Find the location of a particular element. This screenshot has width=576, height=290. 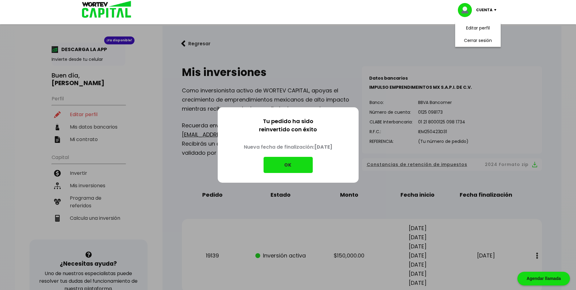

img: profile-image is located at coordinates (467, 10).